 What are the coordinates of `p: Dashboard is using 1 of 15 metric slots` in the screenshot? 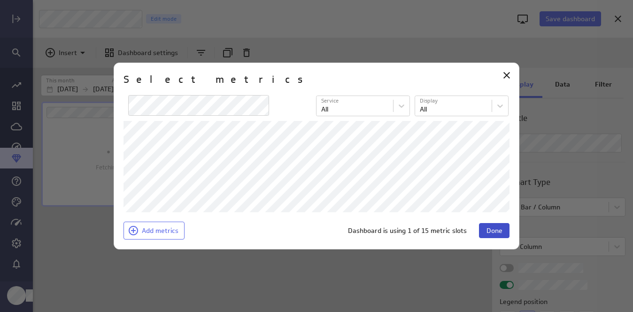 It's located at (407, 230).